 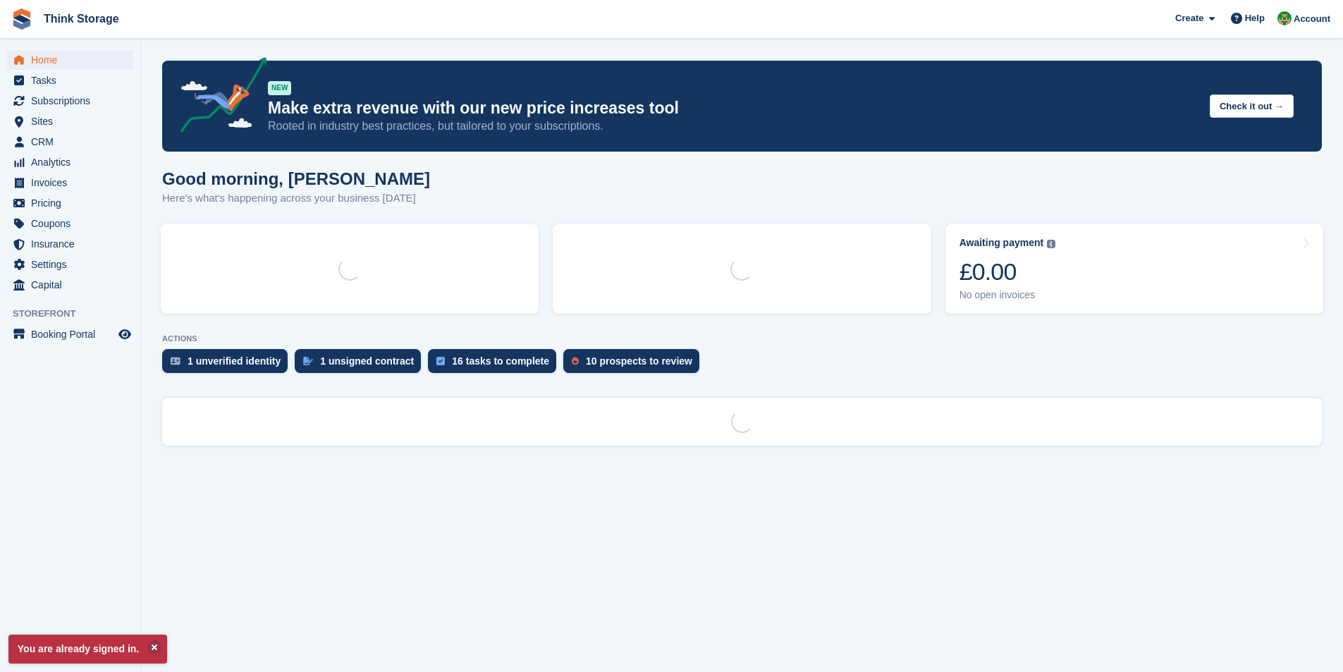 I want to click on div: 1 unverified identity, so click(x=234, y=361).